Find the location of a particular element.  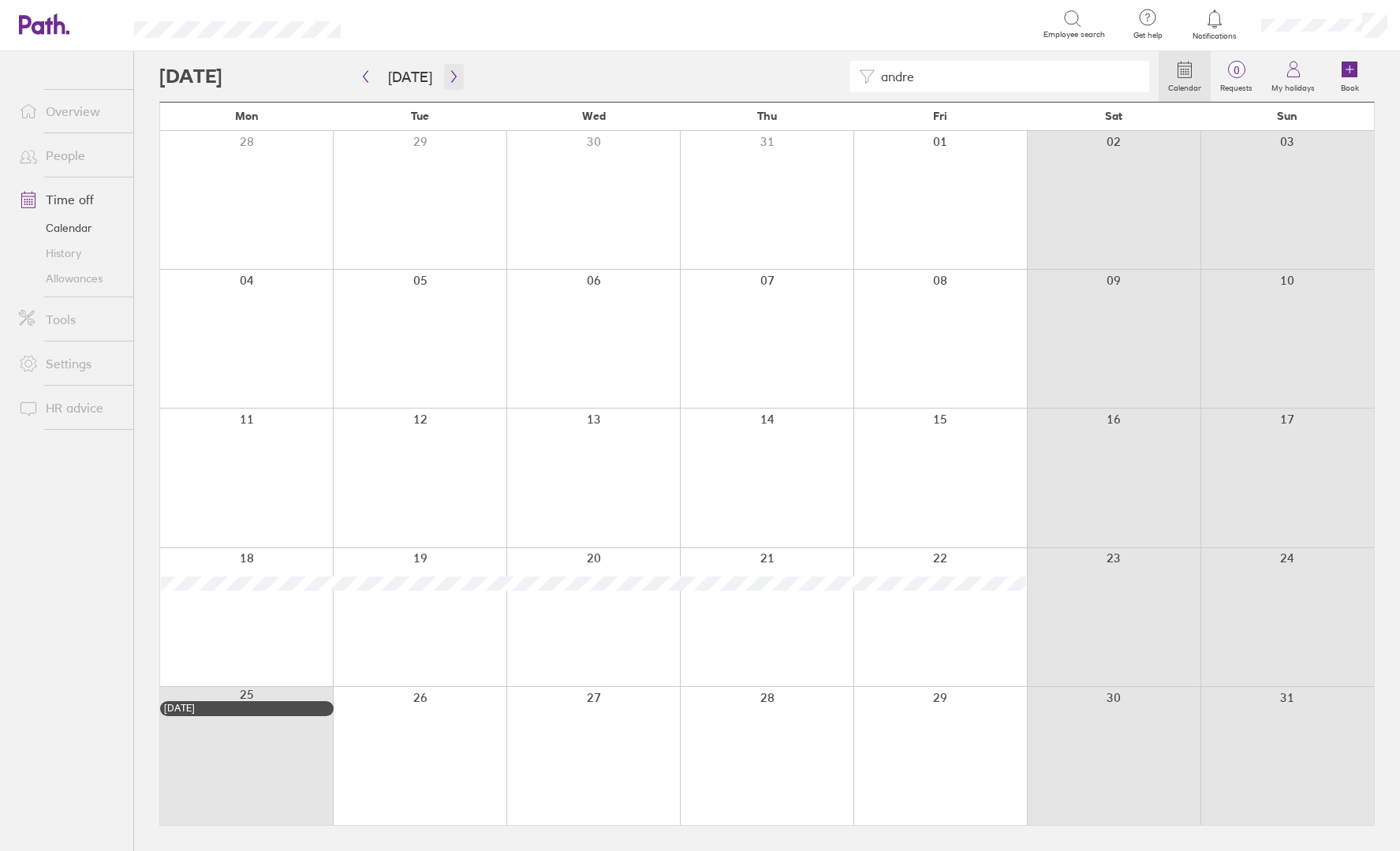

a: Allowances is located at coordinates (69, 278).